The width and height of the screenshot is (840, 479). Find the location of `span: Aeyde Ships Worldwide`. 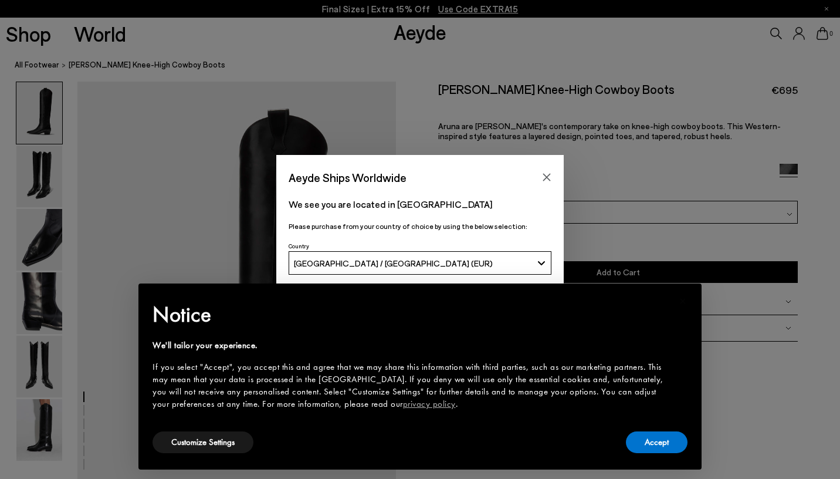

span: Aeyde Ships Worldwide is located at coordinates (347, 177).